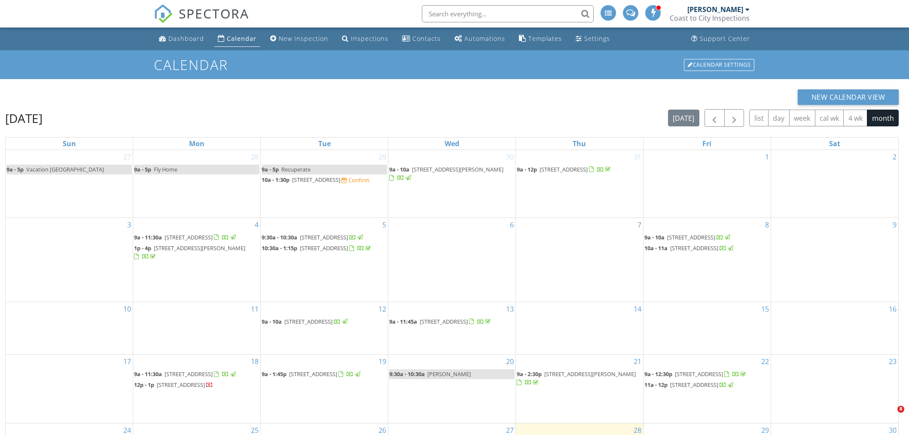 The height and width of the screenshot is (435, 909). Describe the element at coordinates (427, 38) in the screenshot. I see `div: Contacts` at that location.